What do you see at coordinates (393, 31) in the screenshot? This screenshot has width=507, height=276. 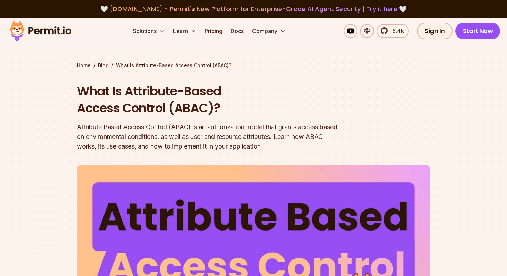 I see `a: 5.4k` at bounding box center [393, 31].